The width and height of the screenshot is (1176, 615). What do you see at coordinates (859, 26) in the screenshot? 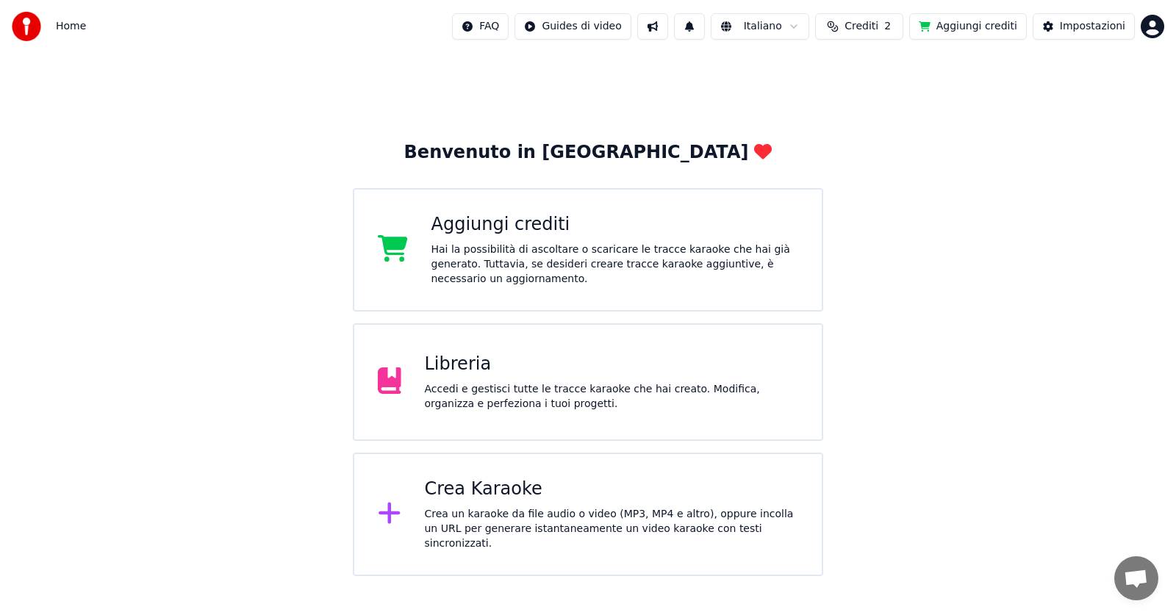
I see `button: Crediti2` at bounding box center [859, 26].